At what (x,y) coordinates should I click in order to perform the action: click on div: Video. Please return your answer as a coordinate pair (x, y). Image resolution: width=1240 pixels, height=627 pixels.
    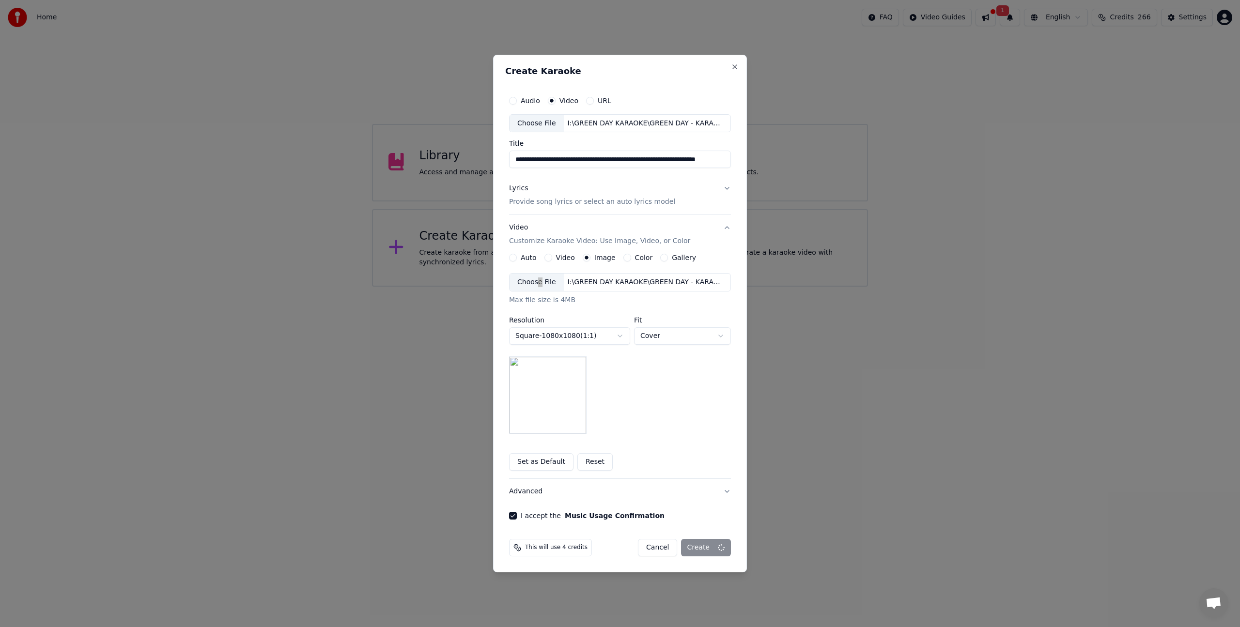
    Looking at the image, I should click on (600, 235).